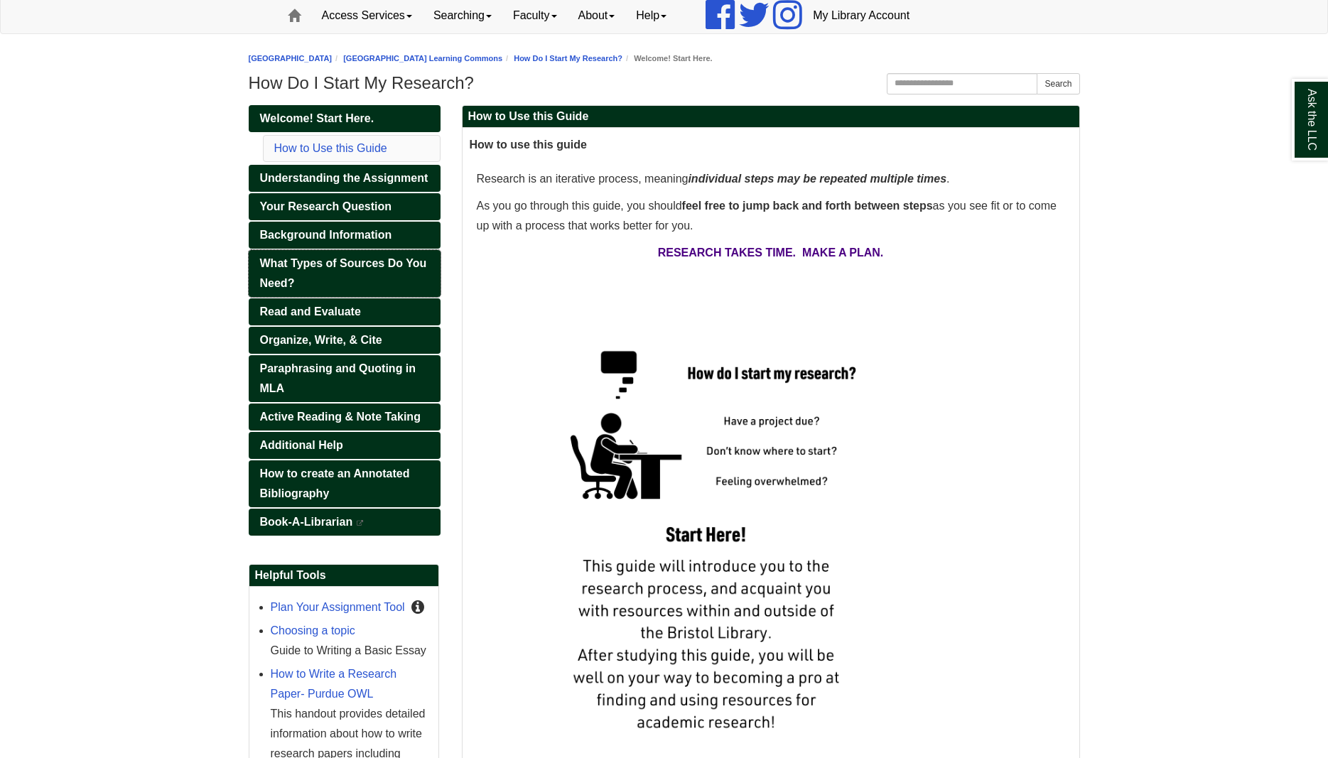 This screenshot has height=758, width=1328. Describe the element at coordinates (771, 117) in the screenshot. I see `h2: How to Use this Guide` at that location.